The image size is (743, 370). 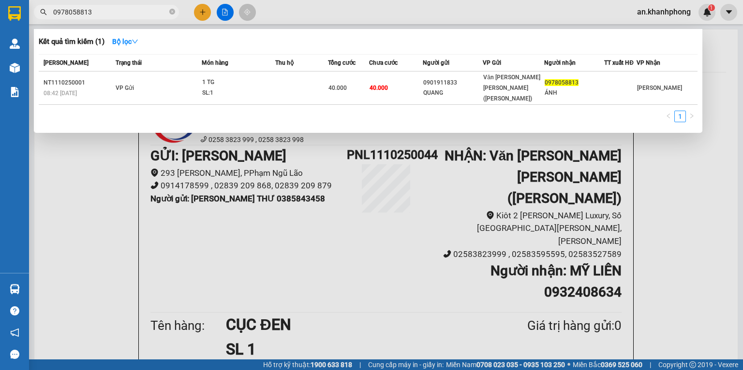 What do you see at coordinates (648, 63) in the screenshot?
I see `span: VP Nhận` at bounding box center [648, 63].